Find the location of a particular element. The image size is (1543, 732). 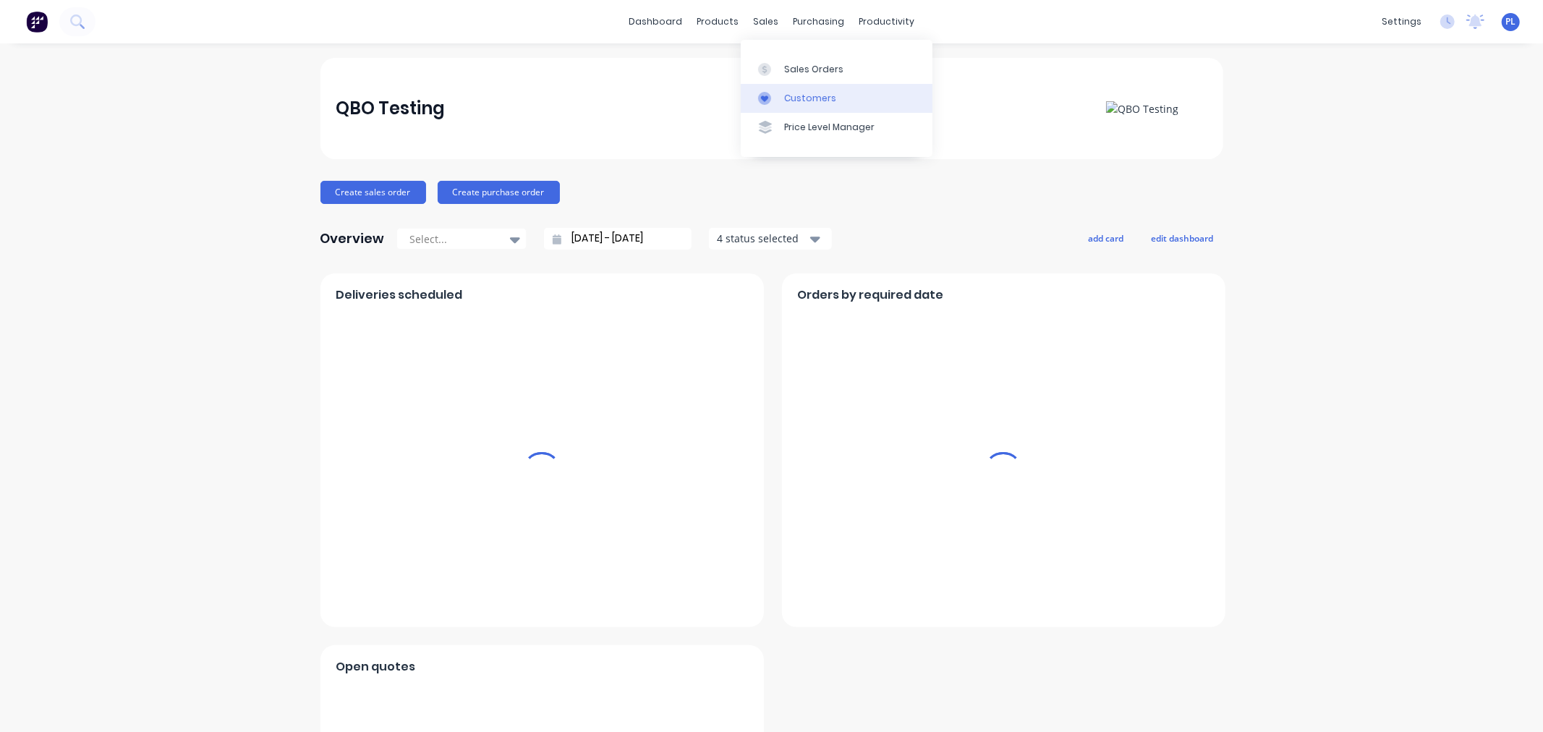

div: Customers is located at coordinates (810, 98).